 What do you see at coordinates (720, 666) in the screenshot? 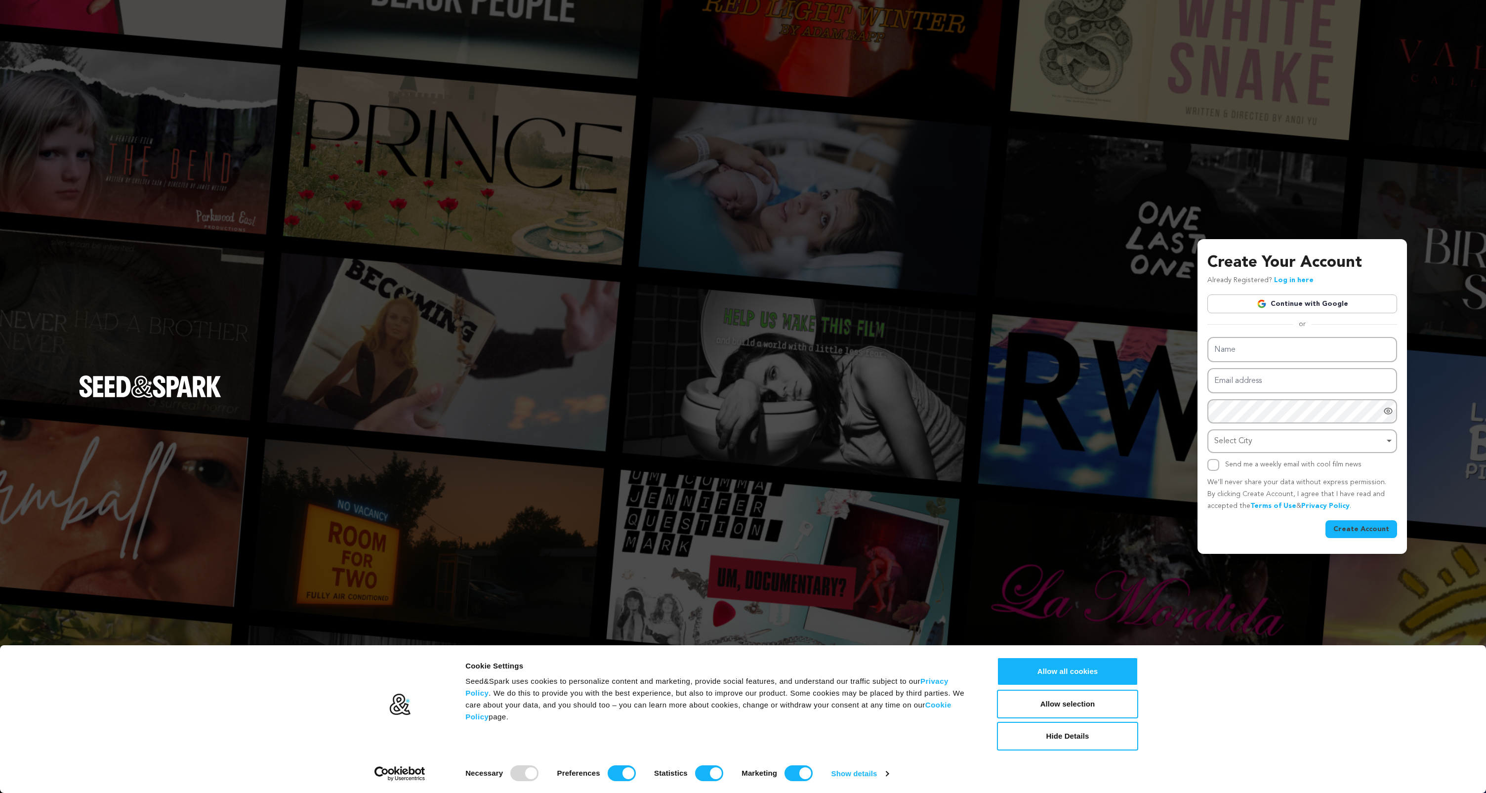
I see `div: Cookie Settings` at bounding box center [720, 666].